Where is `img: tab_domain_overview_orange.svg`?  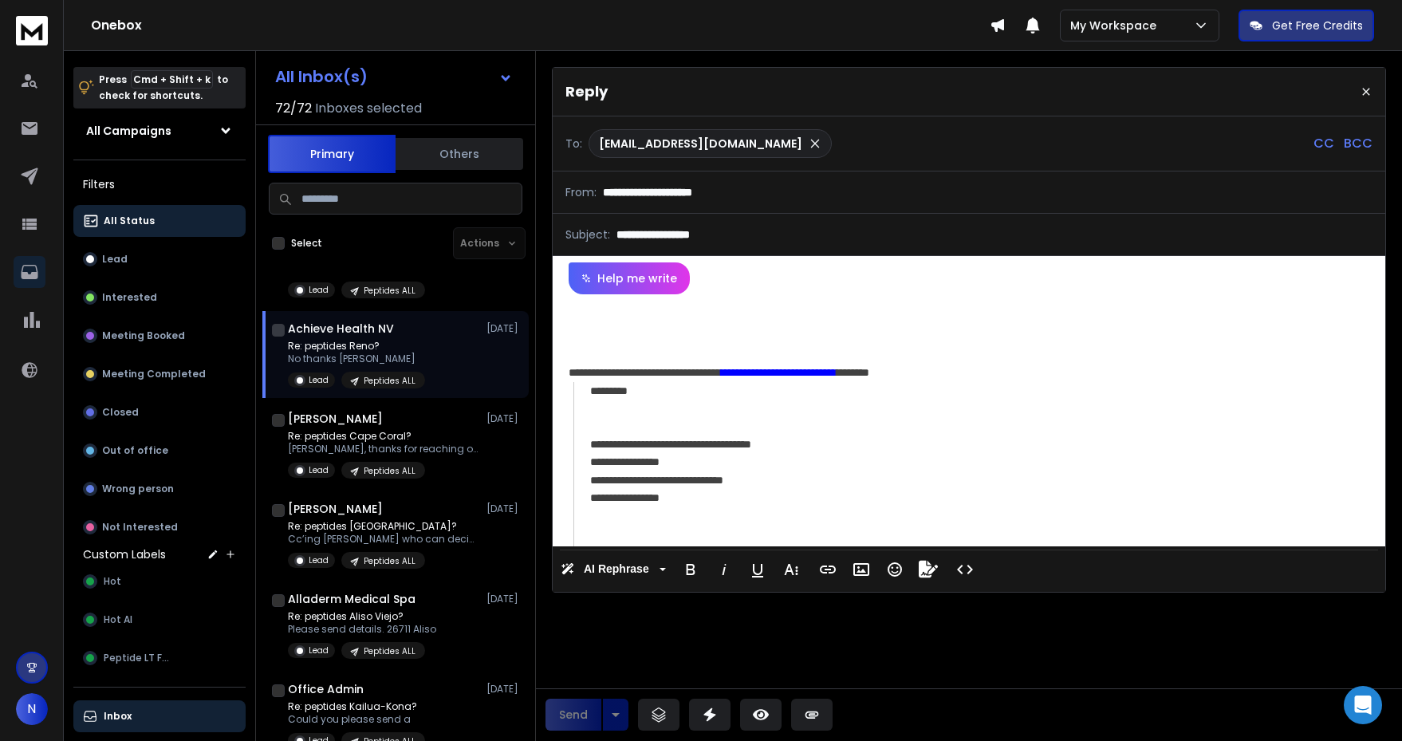
img: tab_domain_overview_orange.svg is located at coordinates (49, 99).